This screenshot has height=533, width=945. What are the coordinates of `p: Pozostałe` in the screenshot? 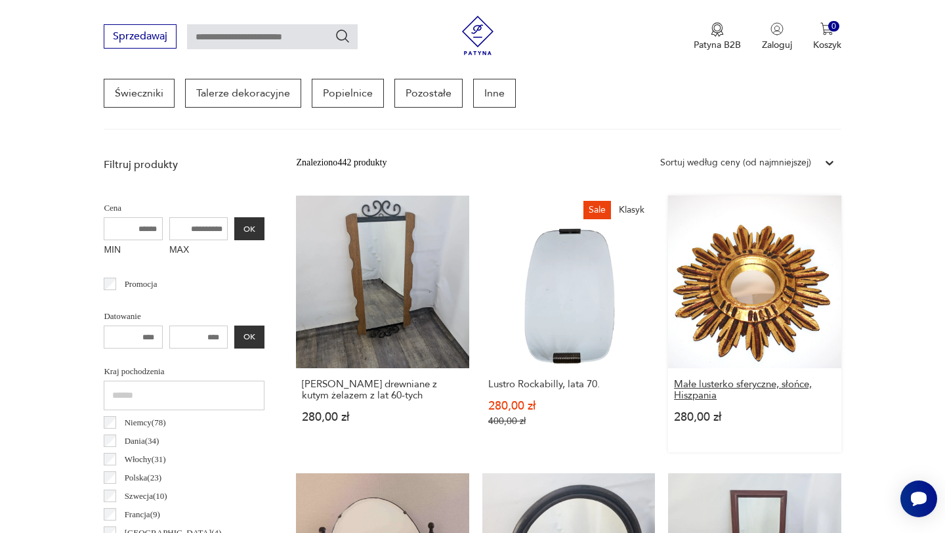 It's located at (429, 93).